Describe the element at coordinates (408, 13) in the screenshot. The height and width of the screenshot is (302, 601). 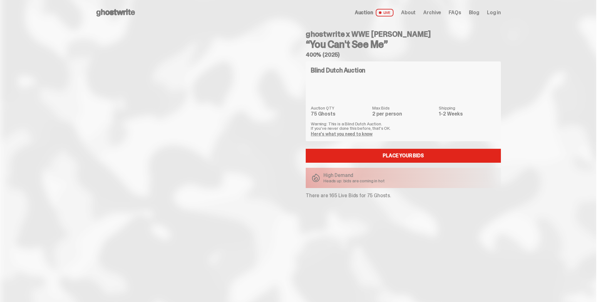
I see `a: About` at that location.